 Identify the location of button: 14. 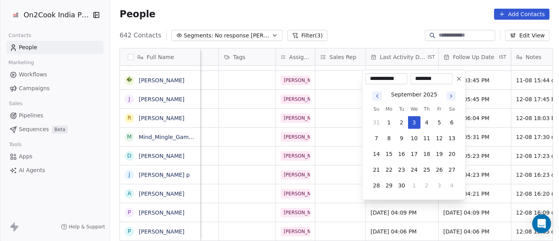
(377, 154).